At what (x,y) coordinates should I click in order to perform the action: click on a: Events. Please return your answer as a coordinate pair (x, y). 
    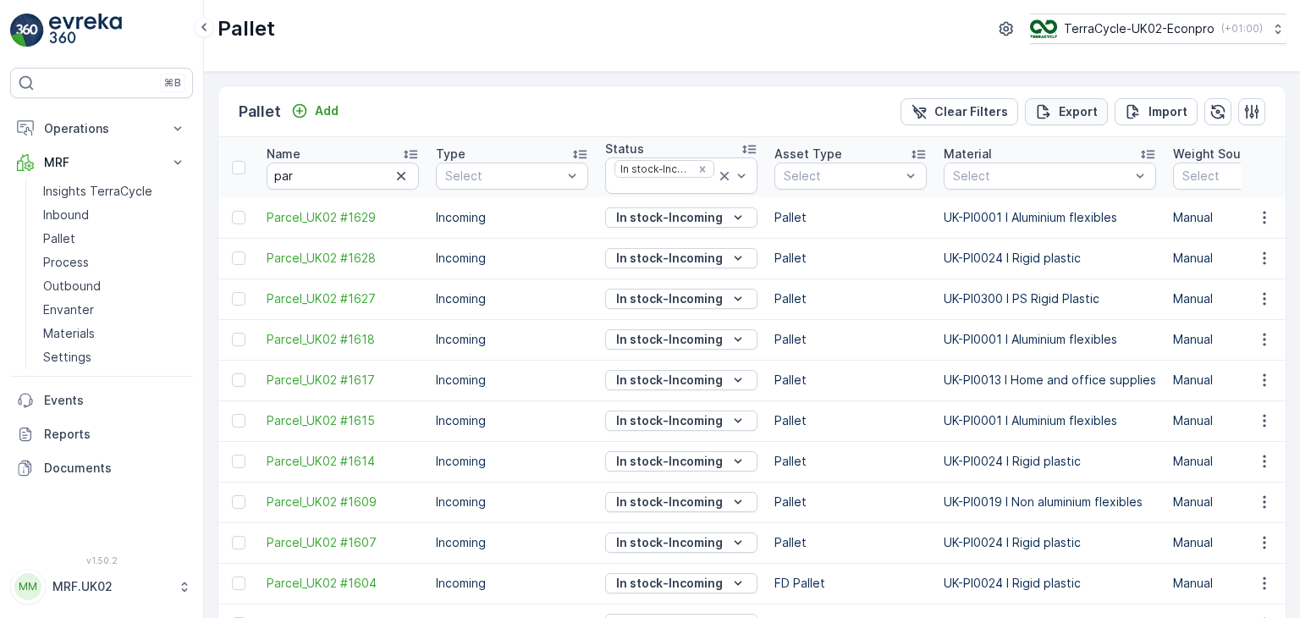
    Looking at the image, I should click on (102, 400).